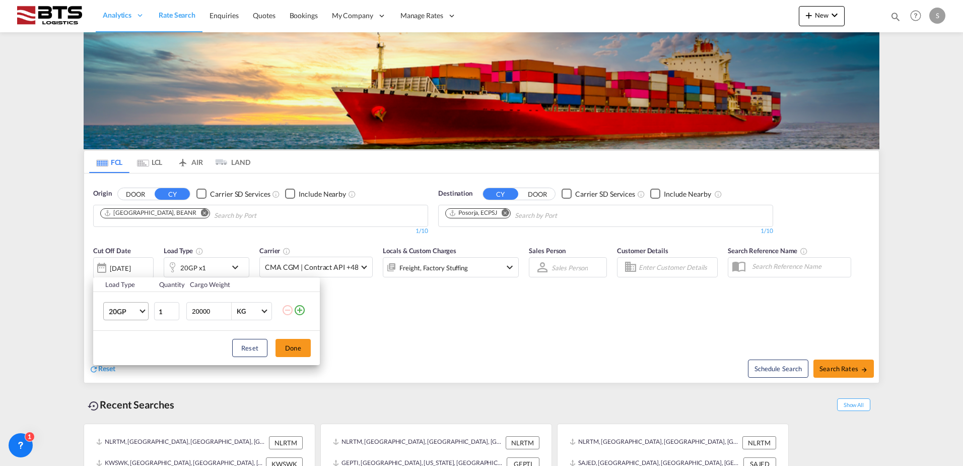  What do you see at coordinates (300, 310) in the screenshot?
I see `md-icon: icon-plus-circle-outline` at bounding box center [300, 310].